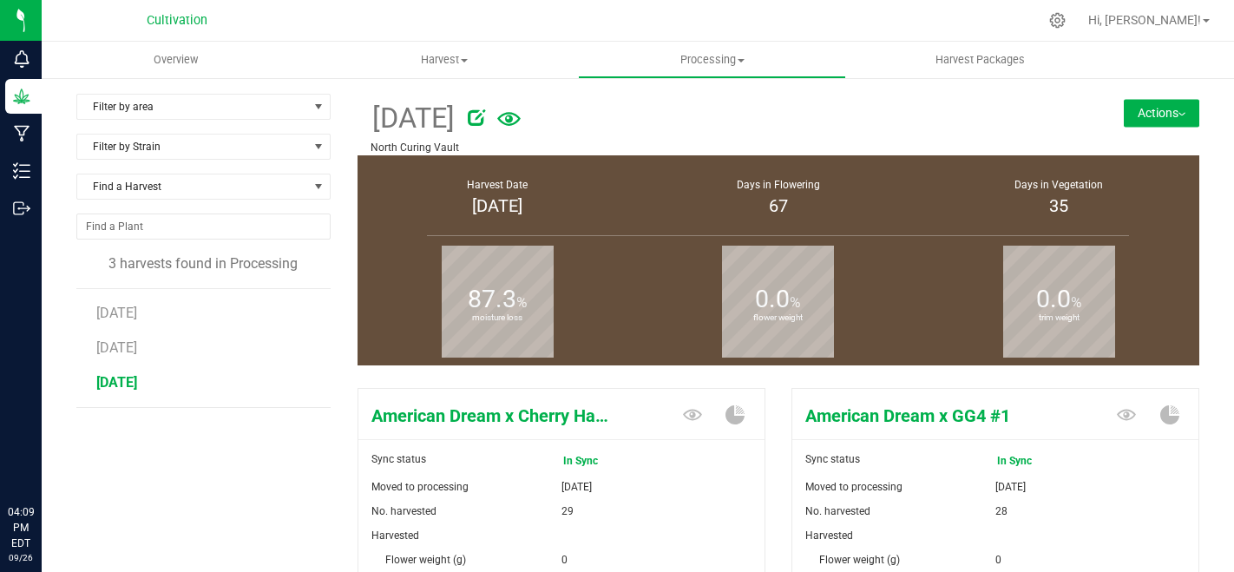 This screenshot has height=572, width=1234. What do you see at coordinates (778, 206) in the screenshot?
I see `div: 67` at bounding box center [778, 206].